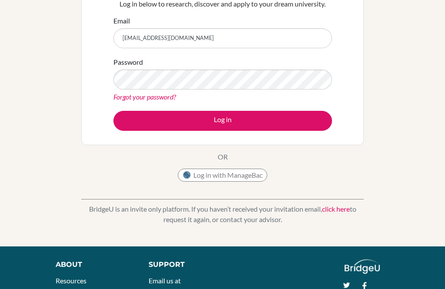 This screenshot has width=445, height=289. Describe the element at coordinates (336, 209) in the screenshot. I see `a: click here` at that location.